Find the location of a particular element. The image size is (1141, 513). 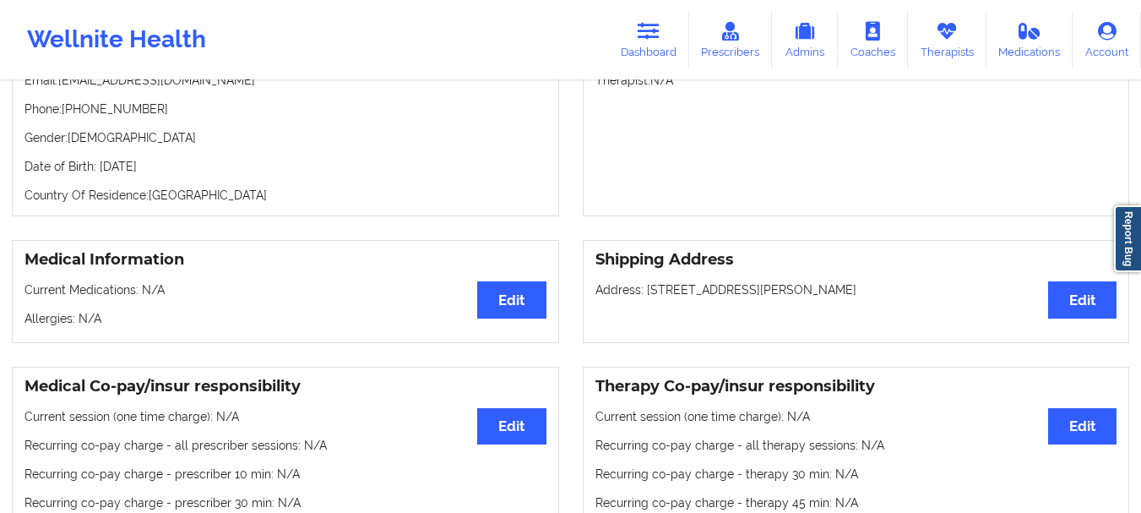

a: Therapists is located at coordinates (947, 40).